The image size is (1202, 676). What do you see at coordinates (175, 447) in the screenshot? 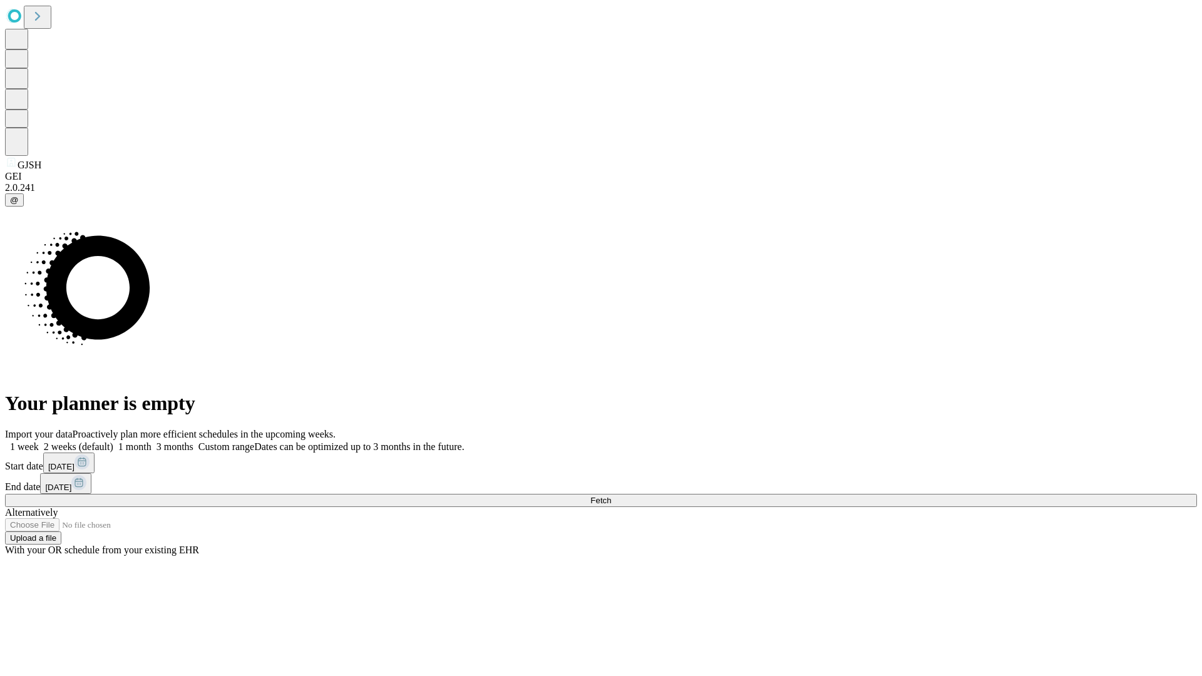
I see `span: 3 months` at bounding box center [175, 447].